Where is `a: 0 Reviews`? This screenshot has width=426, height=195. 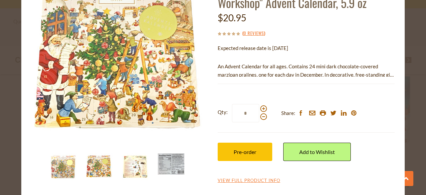 a: 0 Reviews is located at coordinates (254, 33).